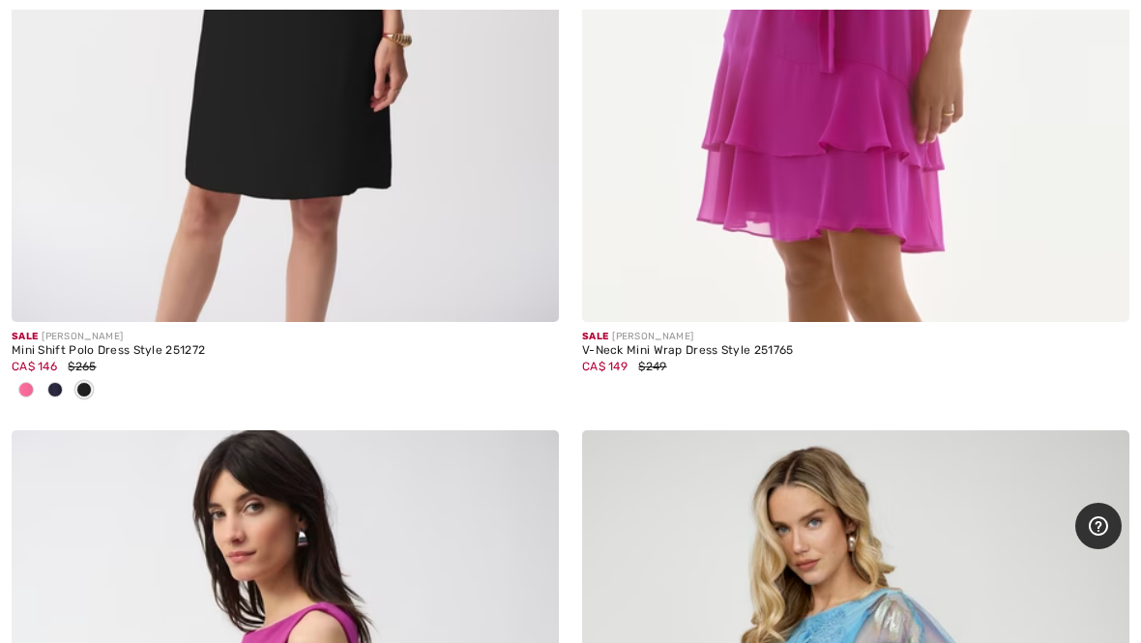  I want to click on span: $265, so click(81, 366).